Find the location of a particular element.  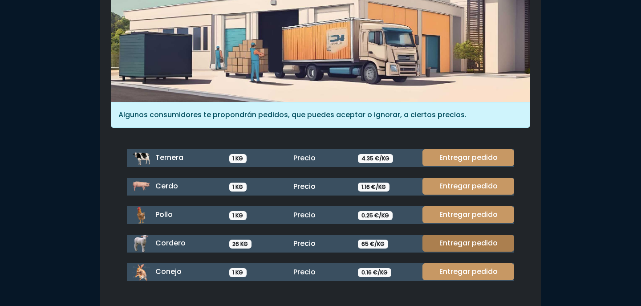

div: Algunos consumidores te propondrán pedidos, que puedes aceptar o ignorar, a ciertos precios. is located at coordinates (321, 115).